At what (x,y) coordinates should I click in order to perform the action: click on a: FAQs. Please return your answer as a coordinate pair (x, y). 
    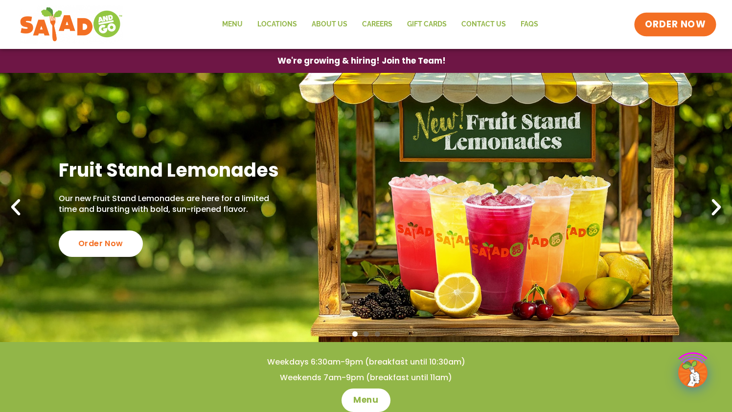
    Looking at the image, I should click on (529, 24).